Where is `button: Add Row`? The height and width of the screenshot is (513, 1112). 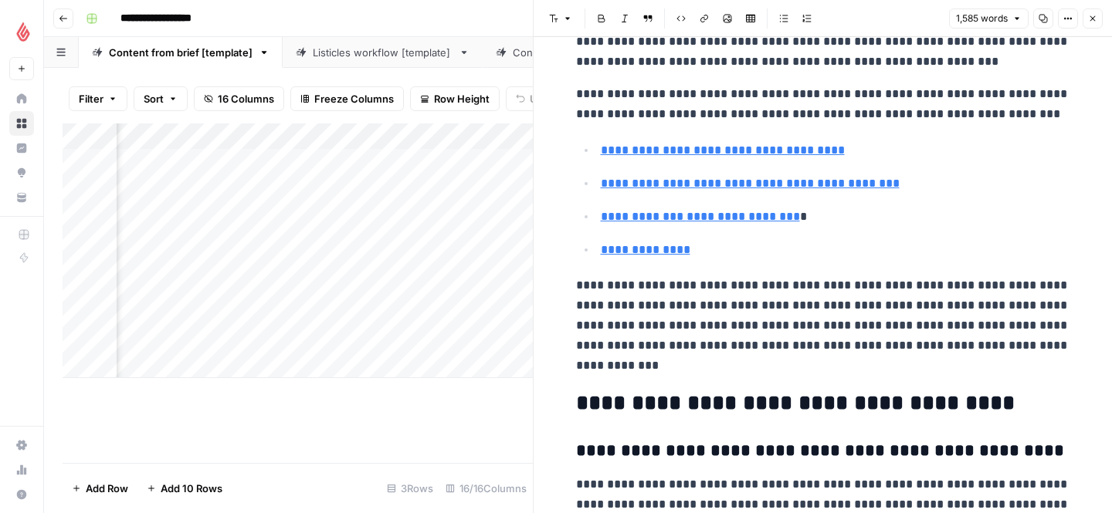
button: Add Row is located at coordinates (100, 489).